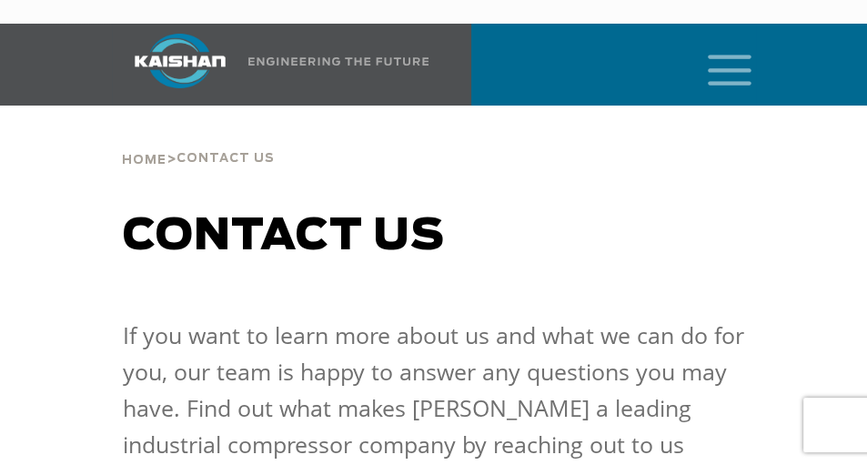 The width and height of the screenshot is (867, 465). Describe the element at coordinates (144, 159) in the screenshot. I see `a: Home` at that location.